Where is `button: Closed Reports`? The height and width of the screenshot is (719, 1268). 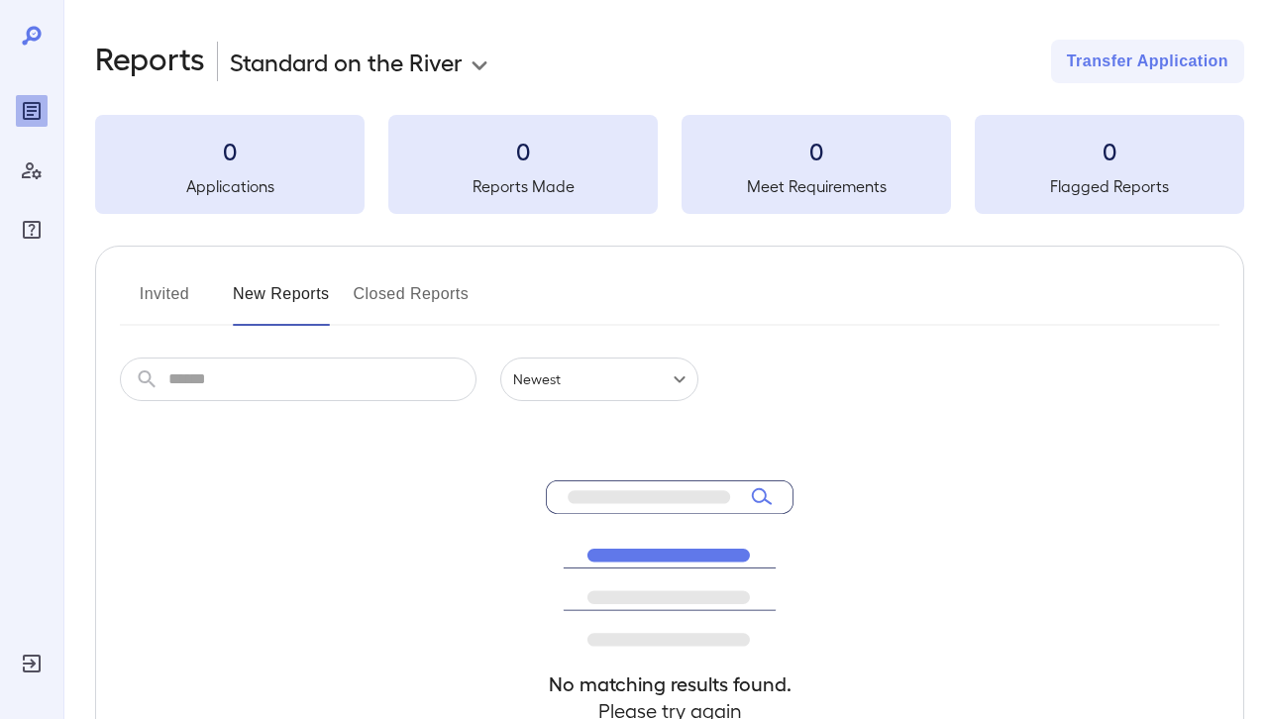 button: Closed Reports is located at coordinates (411, 302).